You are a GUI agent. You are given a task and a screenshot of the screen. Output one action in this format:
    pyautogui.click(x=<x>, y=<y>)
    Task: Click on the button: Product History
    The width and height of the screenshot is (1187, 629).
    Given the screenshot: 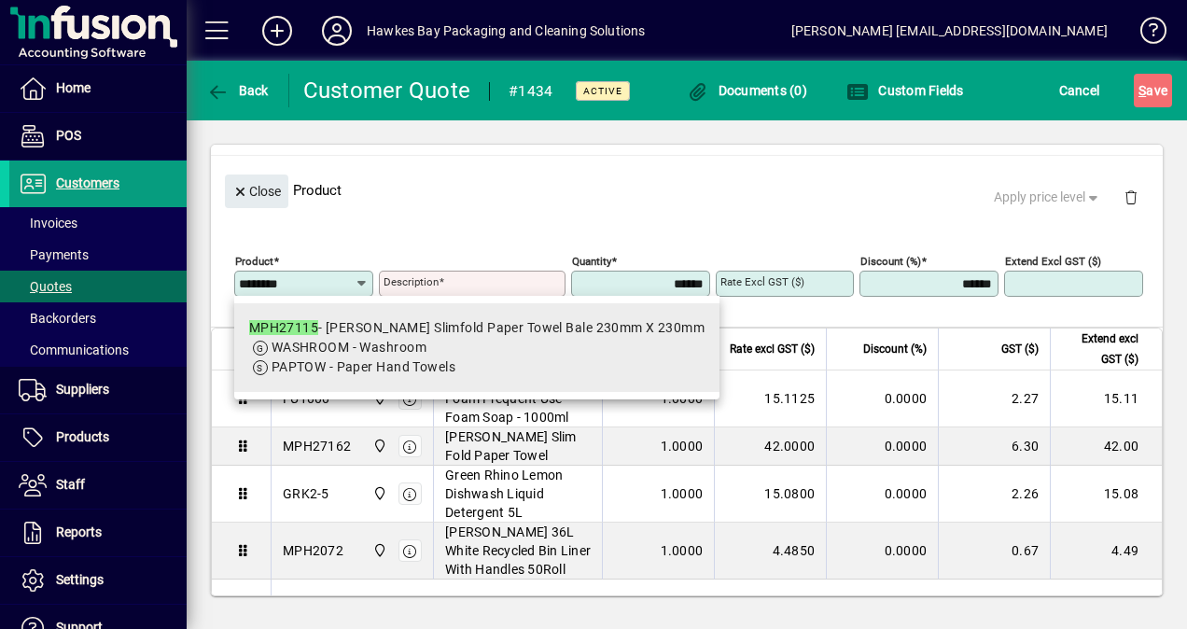 What is the action you would take?
    pyautogui.click(x=569, y=131)
    